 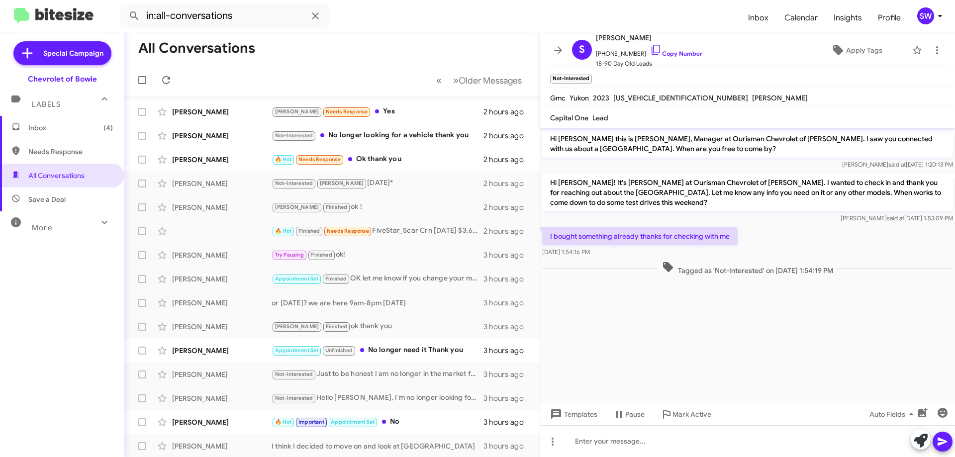 I want to click on div: Yes, so click(x=378, y=111).